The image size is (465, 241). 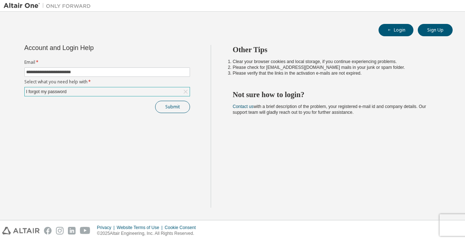 What do you see at coordinates (336, 95) in the screenshot?
I see `h2: Not sure how to login?` at bounding box center [336, 95].